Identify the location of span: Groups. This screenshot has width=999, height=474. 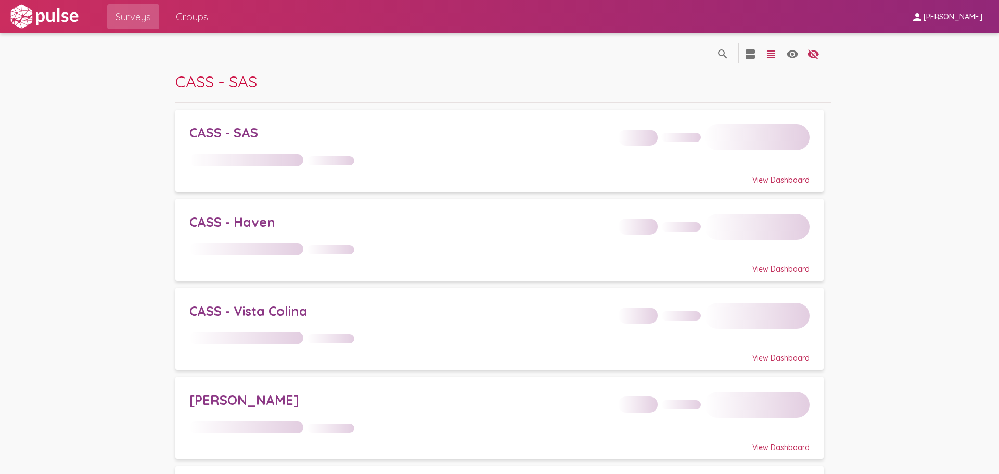
(192, 17).